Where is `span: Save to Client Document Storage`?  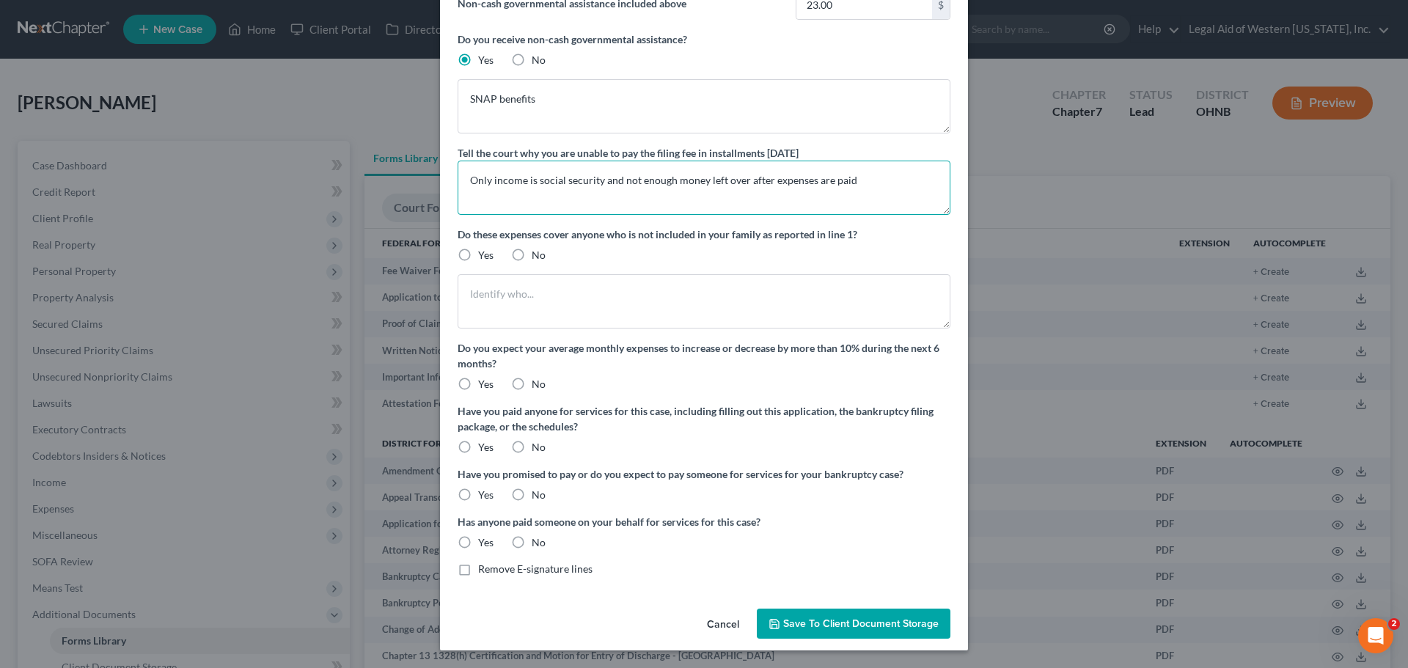 span: Save to Client Document Storage is located at coordinates (861, 623).